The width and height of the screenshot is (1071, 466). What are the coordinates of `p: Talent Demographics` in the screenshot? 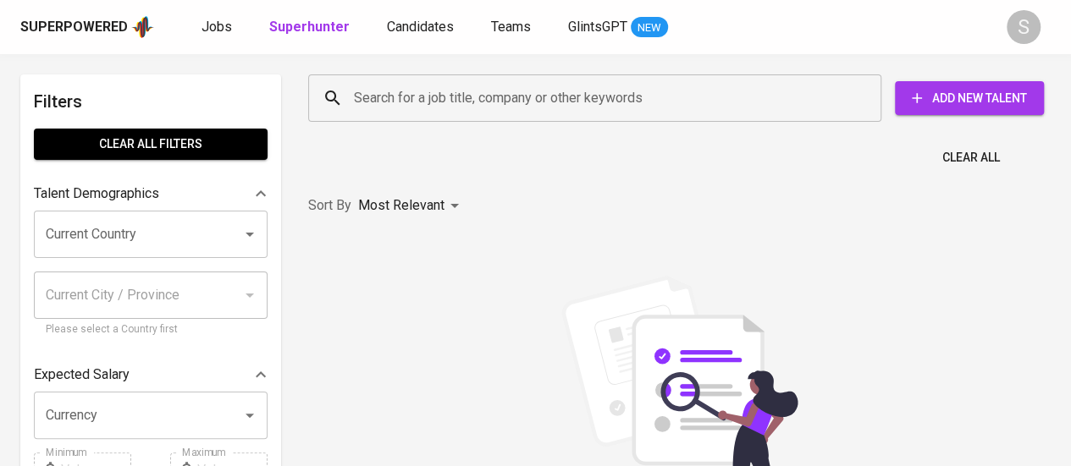 It's located at (96, 194).